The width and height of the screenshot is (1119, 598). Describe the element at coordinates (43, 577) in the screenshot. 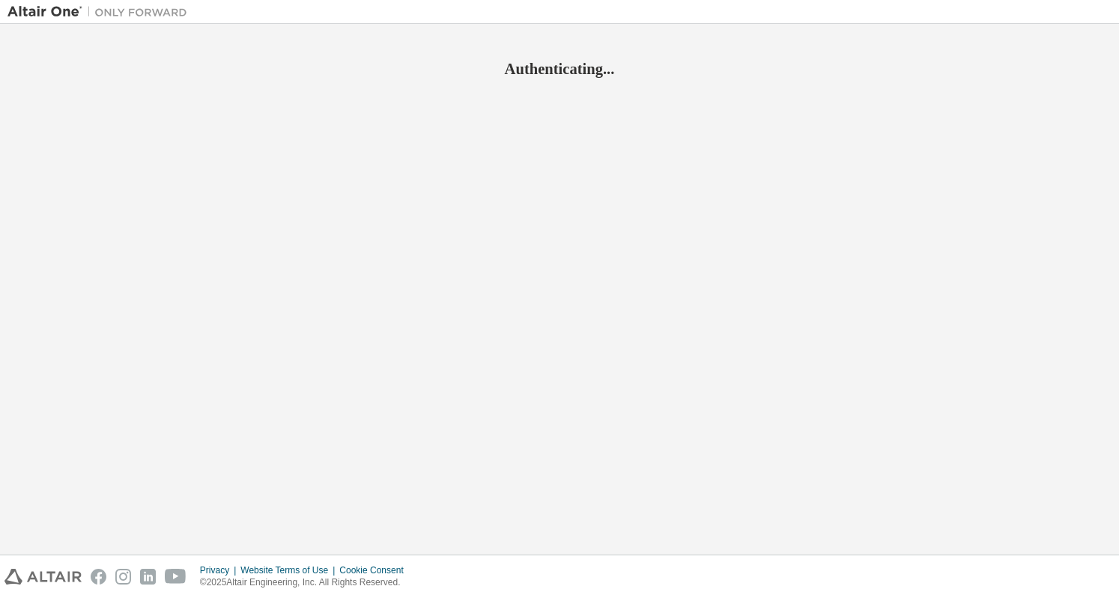

I see `img: altair_logo.svg` at that location.